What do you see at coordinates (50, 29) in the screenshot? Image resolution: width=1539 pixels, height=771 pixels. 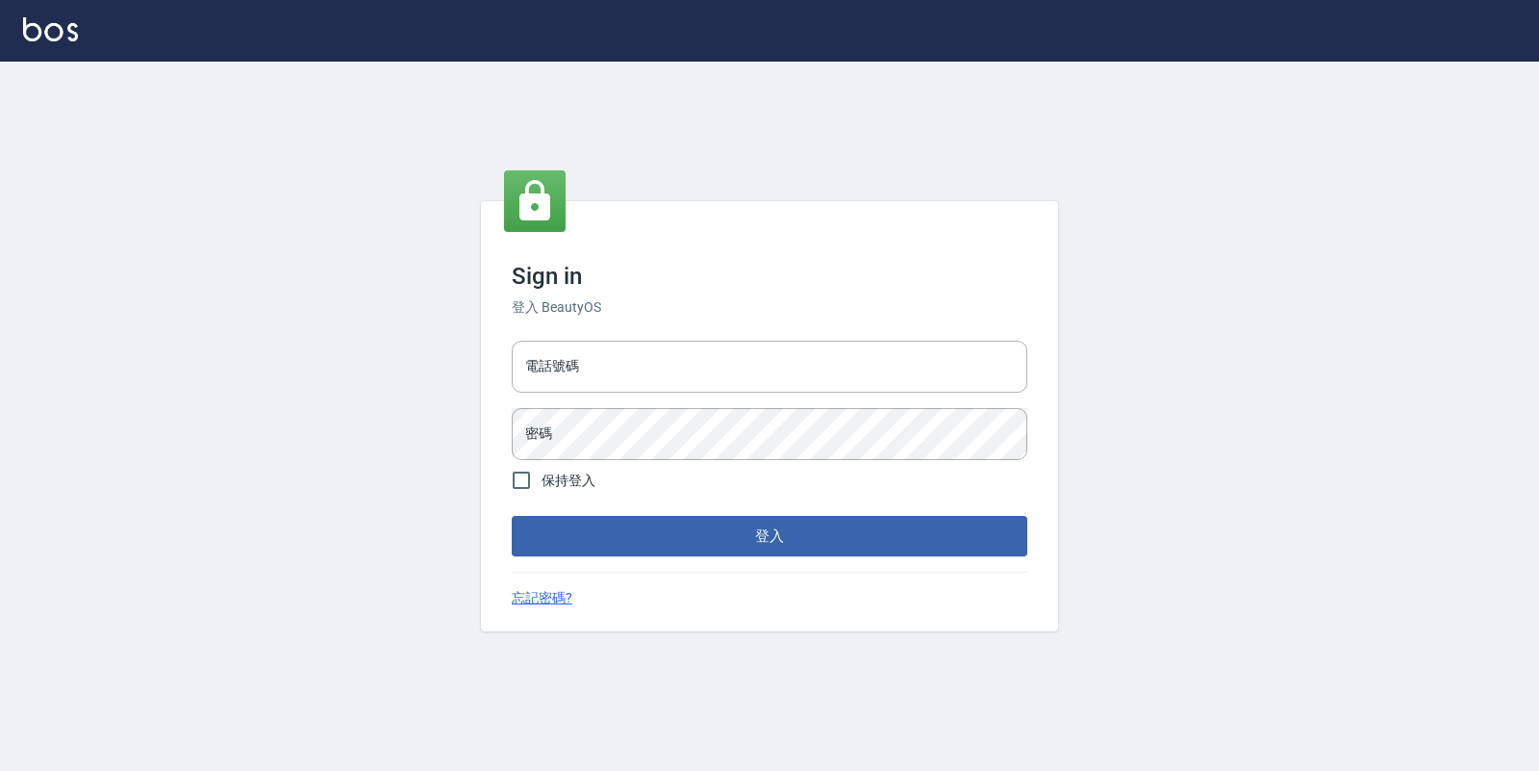 I see `img: Logo` at bounding box center [50, 29].